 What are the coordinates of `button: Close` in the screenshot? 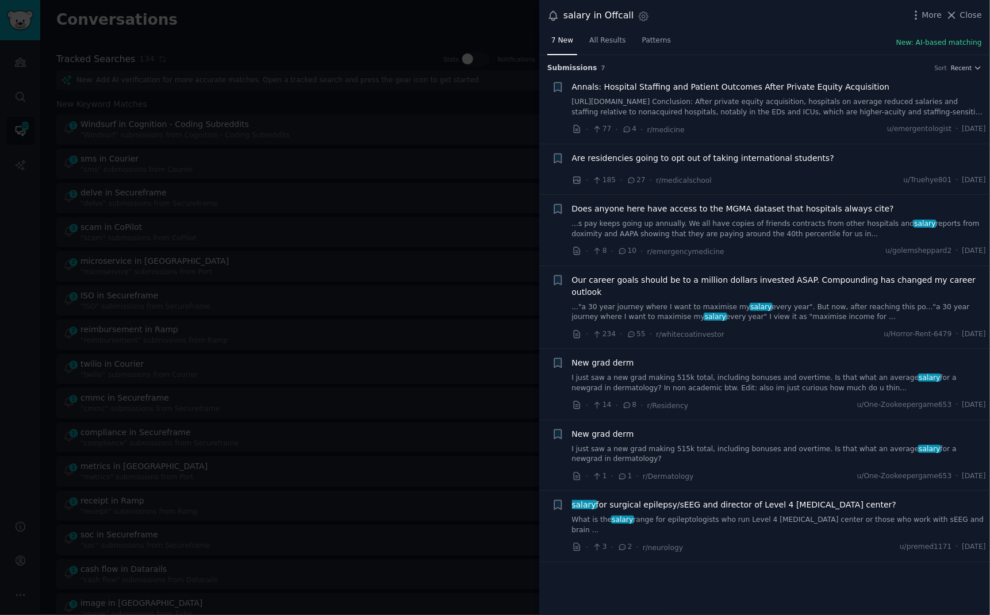 It's located at (963, 15).